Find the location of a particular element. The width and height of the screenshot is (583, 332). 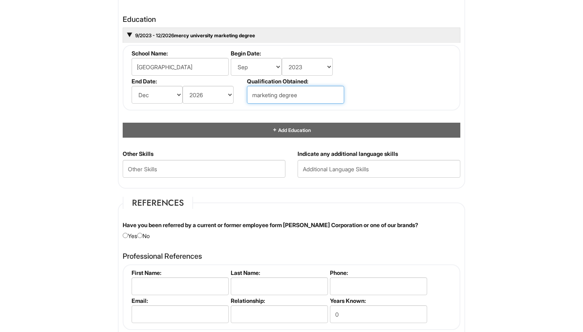

label: Other Skills is located at coordinates (138, 154).